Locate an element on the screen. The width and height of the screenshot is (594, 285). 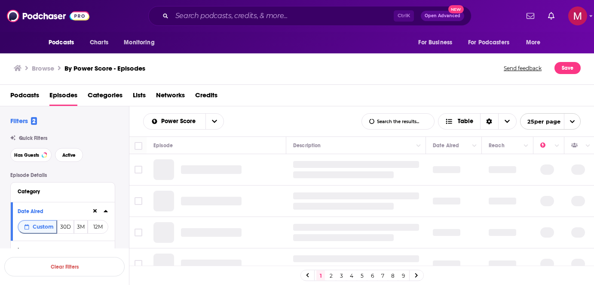
button: Clear Filters is located at coordinates (64, 266).